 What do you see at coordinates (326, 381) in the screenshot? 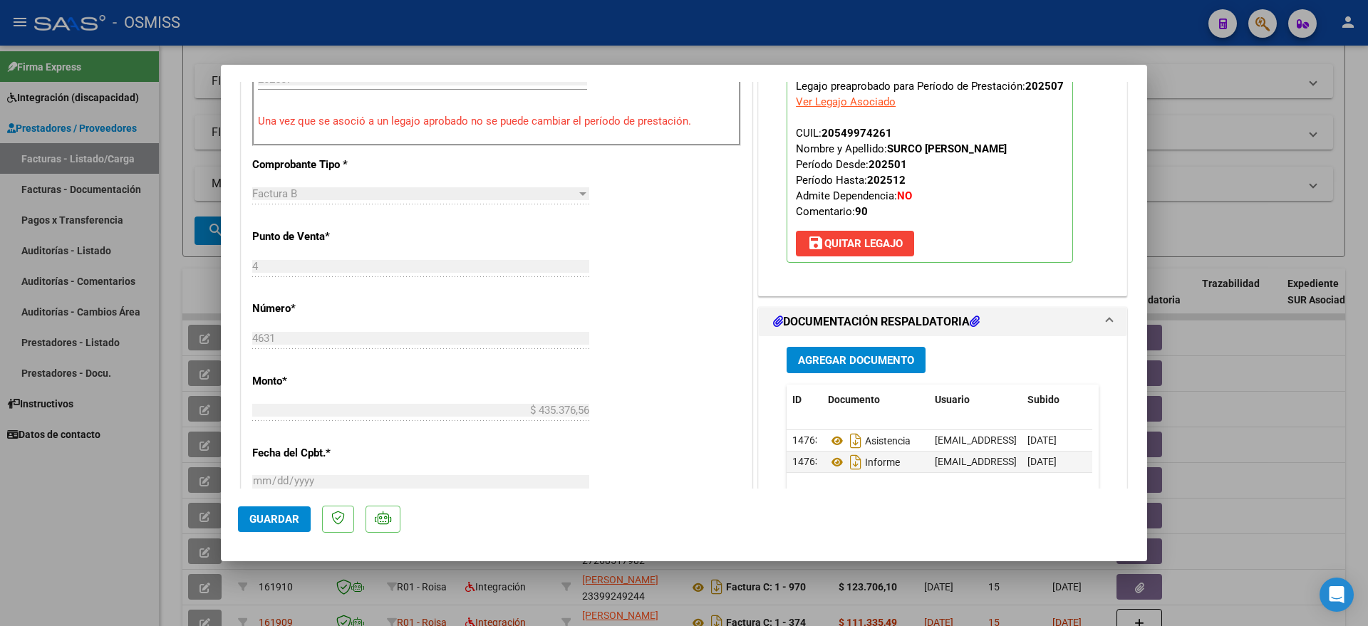
I see `p: Monto` at bounding box center [326, 381].